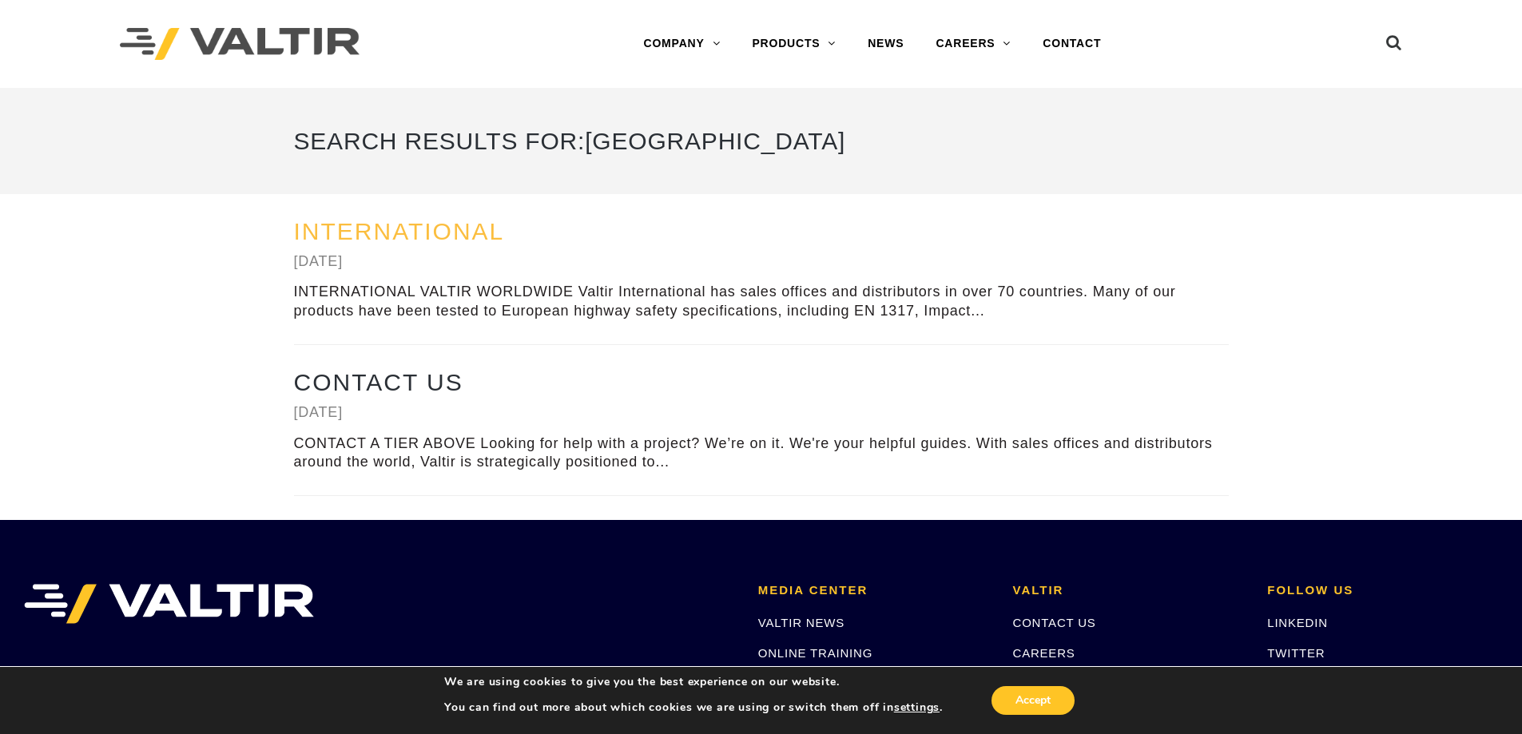 This screenshot has width=1522, height=734. What do you see at coordinates (873, 590) in the screenshot?
I see `h2: MEDIA CENTER` at bounding box center [873, 590].